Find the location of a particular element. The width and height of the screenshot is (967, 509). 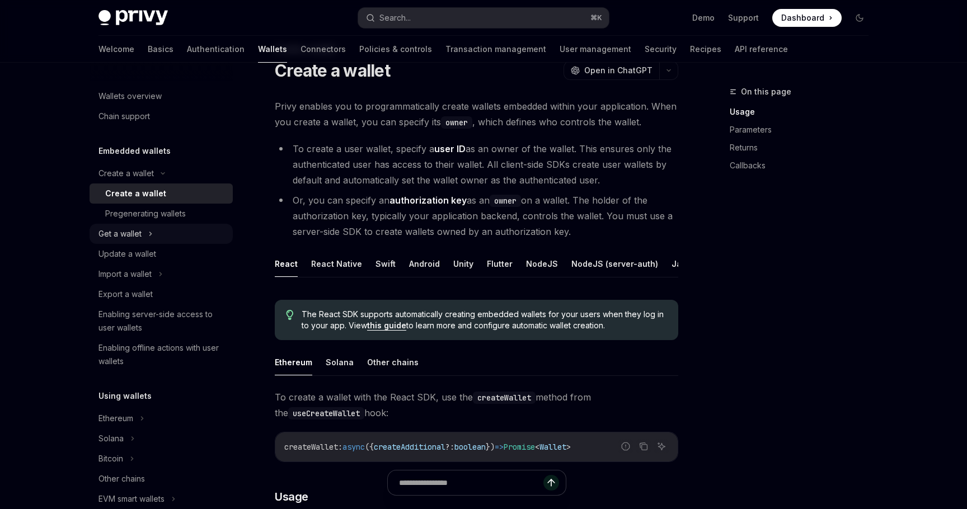

div: Search... is located at coordinates (395, 18).